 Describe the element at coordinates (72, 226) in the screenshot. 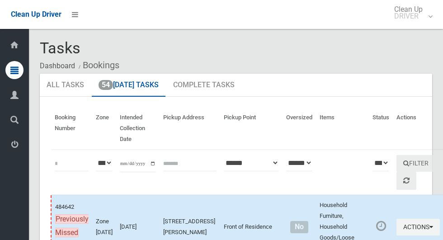

I see `span: Previously Missed` at that location.